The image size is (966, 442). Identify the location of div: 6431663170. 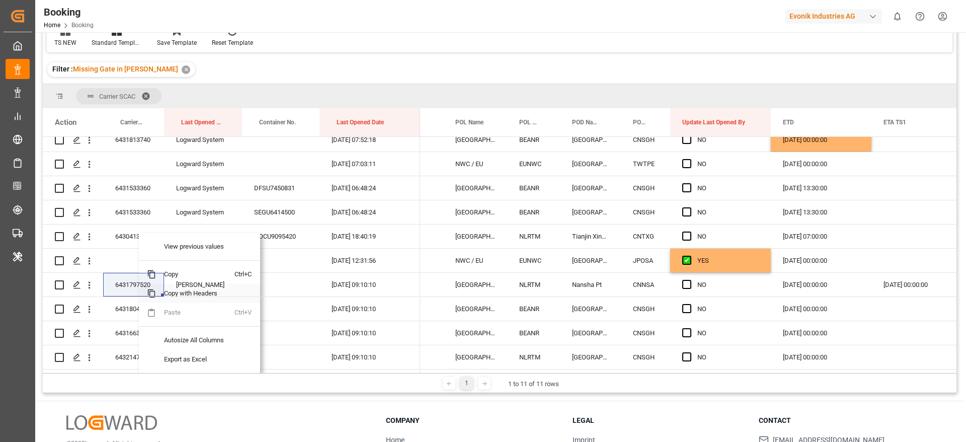
(133, 333).